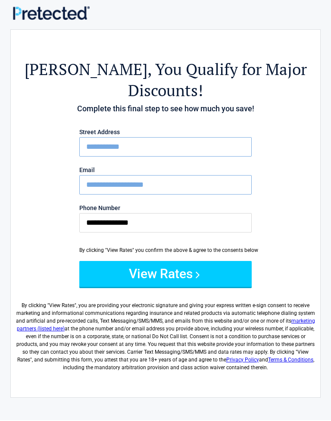 This screenshot has width=331, height=421. Describe the element at coordinates (51, 14) in the screenshot. I see `img: Main Logo` at that location.